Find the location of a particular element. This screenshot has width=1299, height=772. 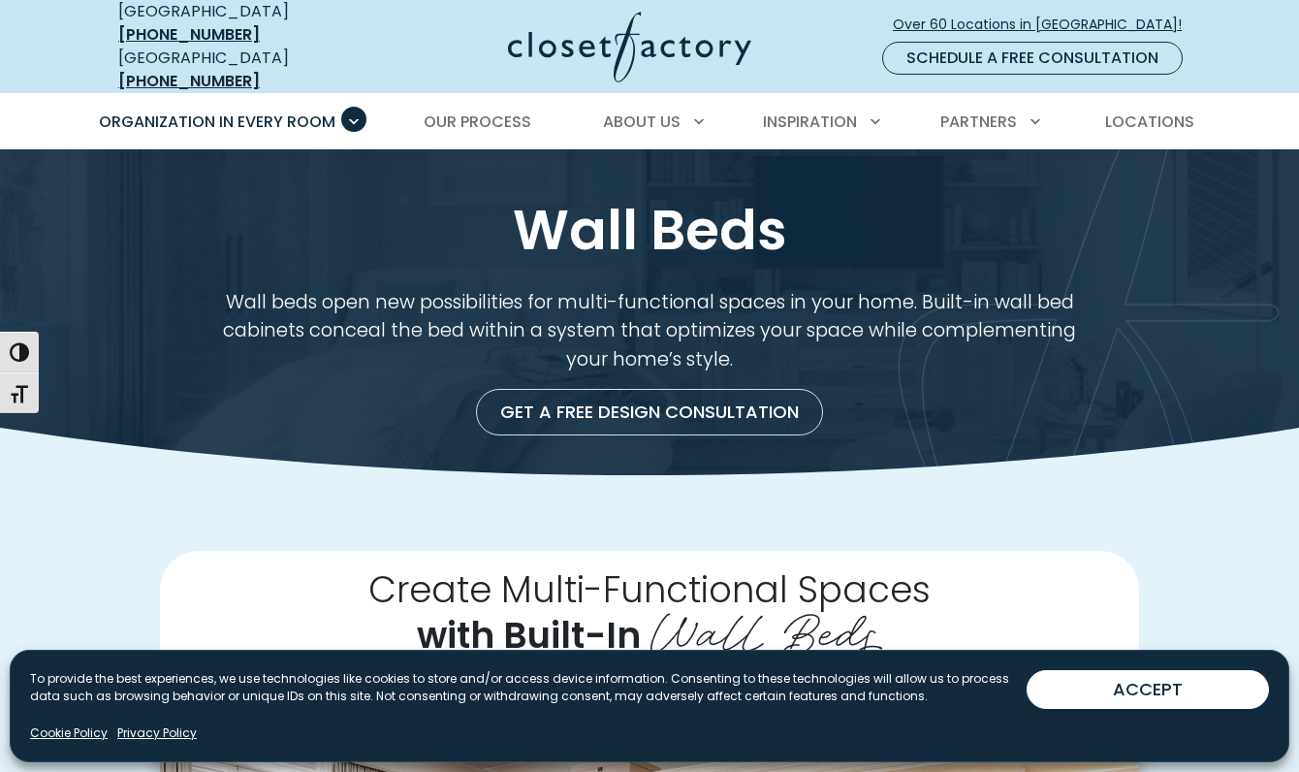

span: with Built-In is located at coordinates (528, 635).